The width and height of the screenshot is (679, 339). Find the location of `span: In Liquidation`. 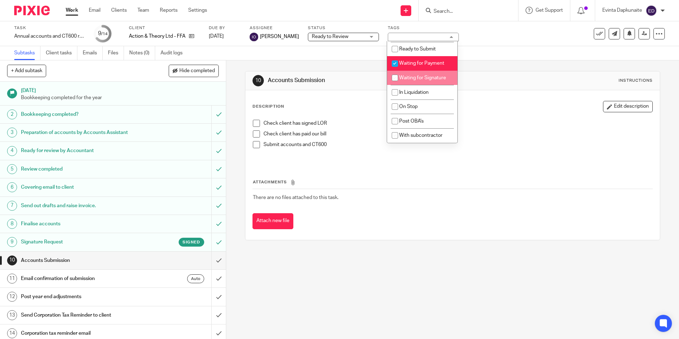

span: In Liquidation is located at coordinates (413, 92).